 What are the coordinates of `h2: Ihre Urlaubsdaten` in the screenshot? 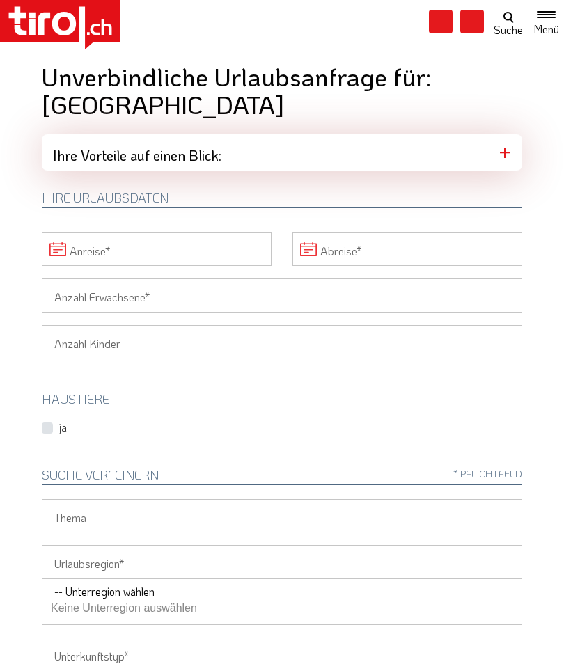 It's located at (282, 200).